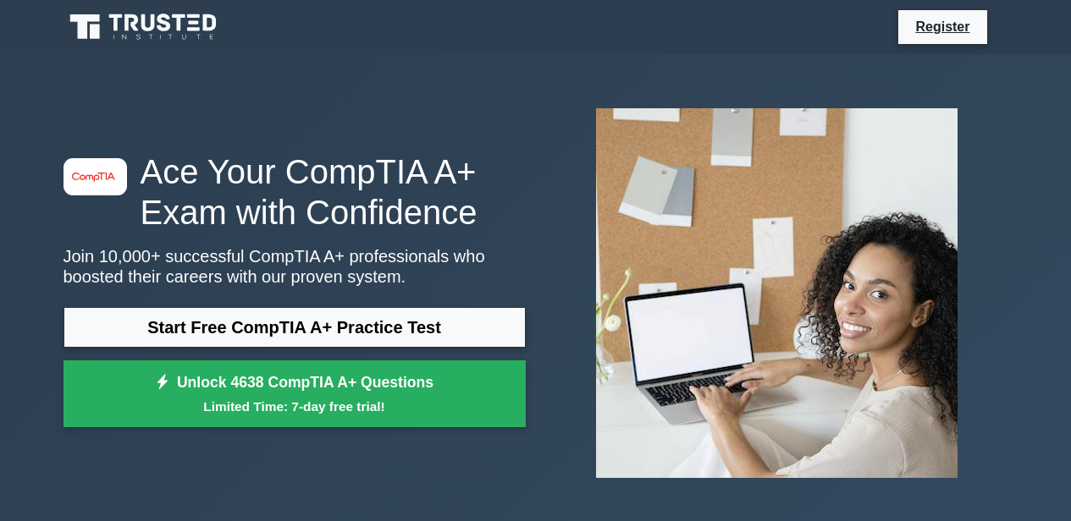 This screenshot has height=521, width=1071. I want to click on a: Register, so click(942, 26).